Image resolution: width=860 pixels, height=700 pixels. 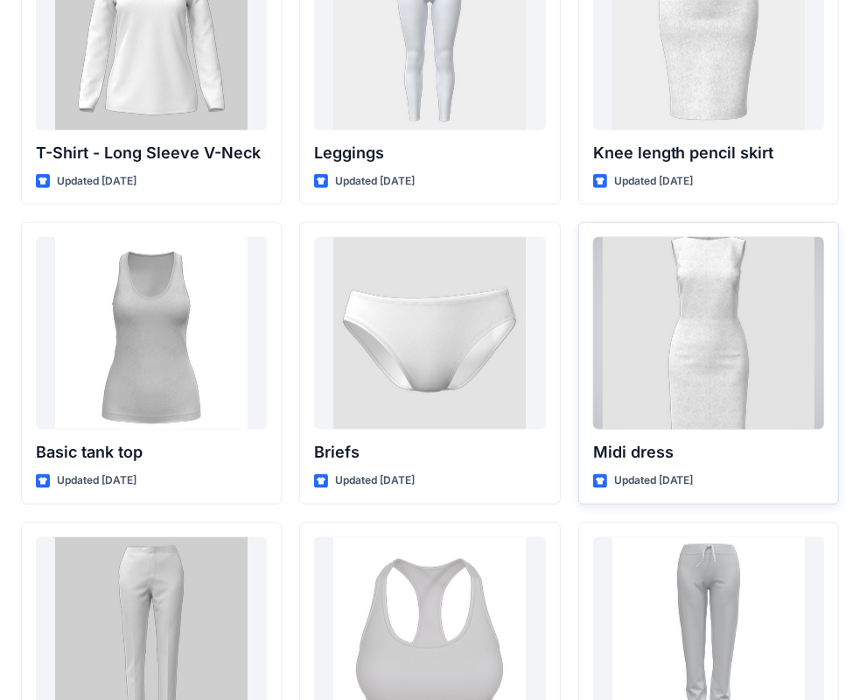 What do you see at coordinates (429, 452) in the screenshot?
I see `p: Briefs` at bounding box center [429, 452].